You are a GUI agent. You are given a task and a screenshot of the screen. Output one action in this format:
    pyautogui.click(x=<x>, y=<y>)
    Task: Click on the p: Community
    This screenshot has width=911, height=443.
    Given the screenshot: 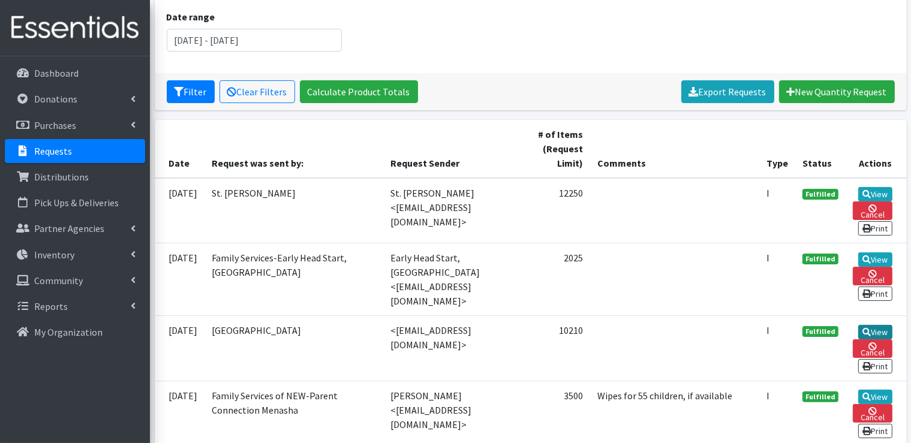 What is the action you would take?
    pyautogui.click(x=58, y=281)
    